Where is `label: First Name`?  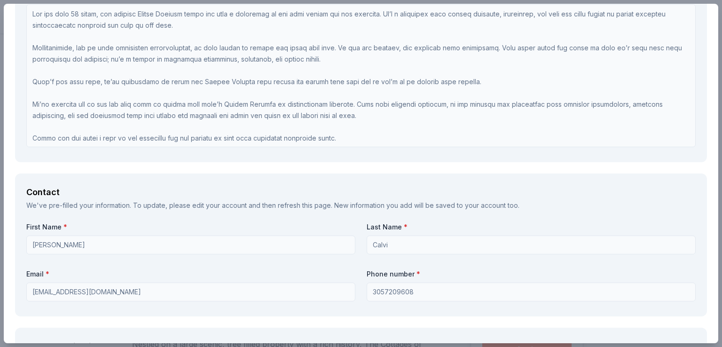 label: First Name is located at coordinates (191, 227).